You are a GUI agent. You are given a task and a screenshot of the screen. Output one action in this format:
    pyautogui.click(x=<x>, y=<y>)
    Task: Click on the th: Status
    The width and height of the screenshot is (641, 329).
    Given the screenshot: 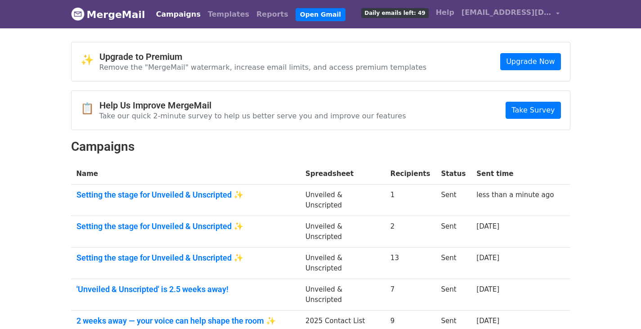 What is the action you would take?
    pyautogui.click(x=453, y=174)
    